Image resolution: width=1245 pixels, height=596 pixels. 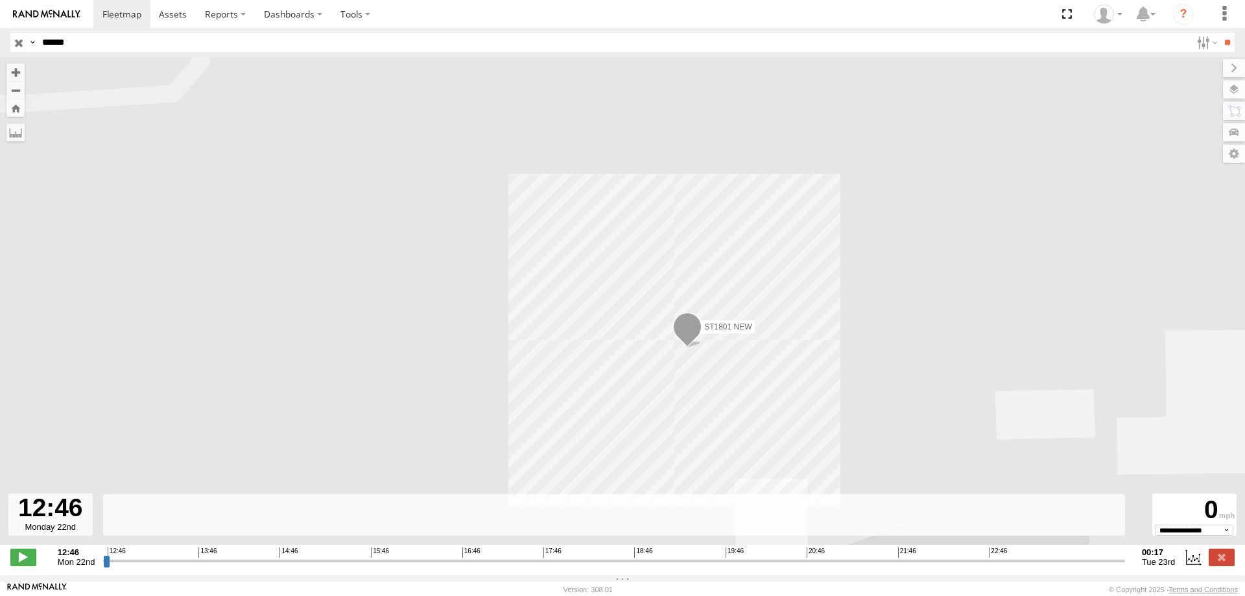 I want to click on span: 12:46, so click(x=117, y=552).